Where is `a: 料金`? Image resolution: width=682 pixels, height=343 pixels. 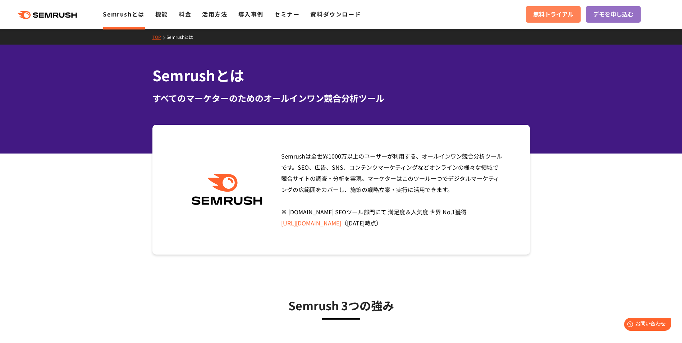 a: 料金 is located at coordinates (185, 14).